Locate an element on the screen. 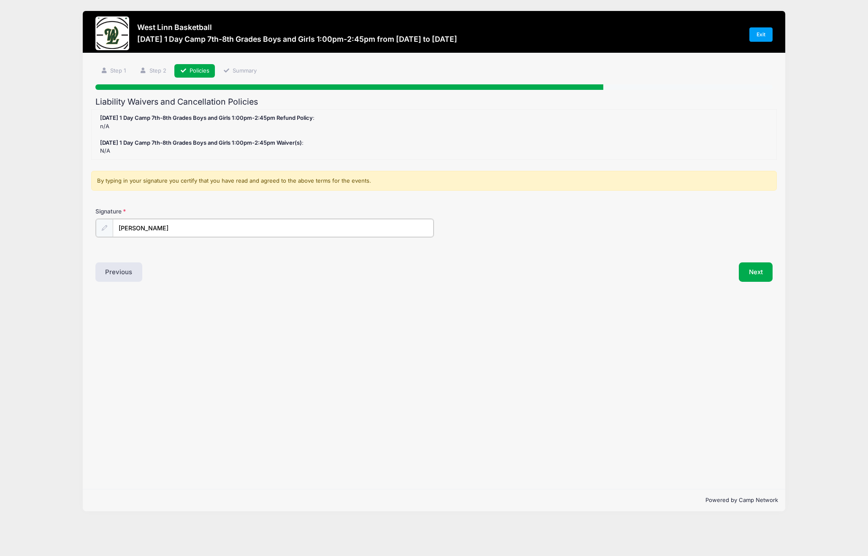 This screenshot has width=868, height=556. a: Policies is located at coordinates (195, 71).